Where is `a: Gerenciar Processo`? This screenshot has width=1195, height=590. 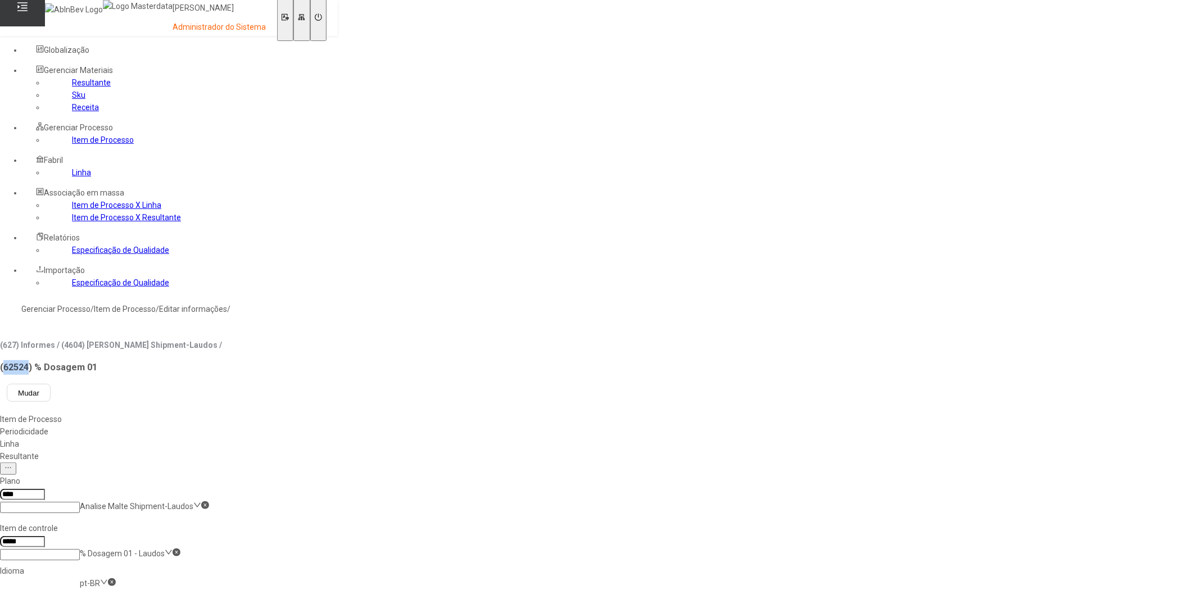 a: Gerenciar Processo is located at coordinates (56, 309).